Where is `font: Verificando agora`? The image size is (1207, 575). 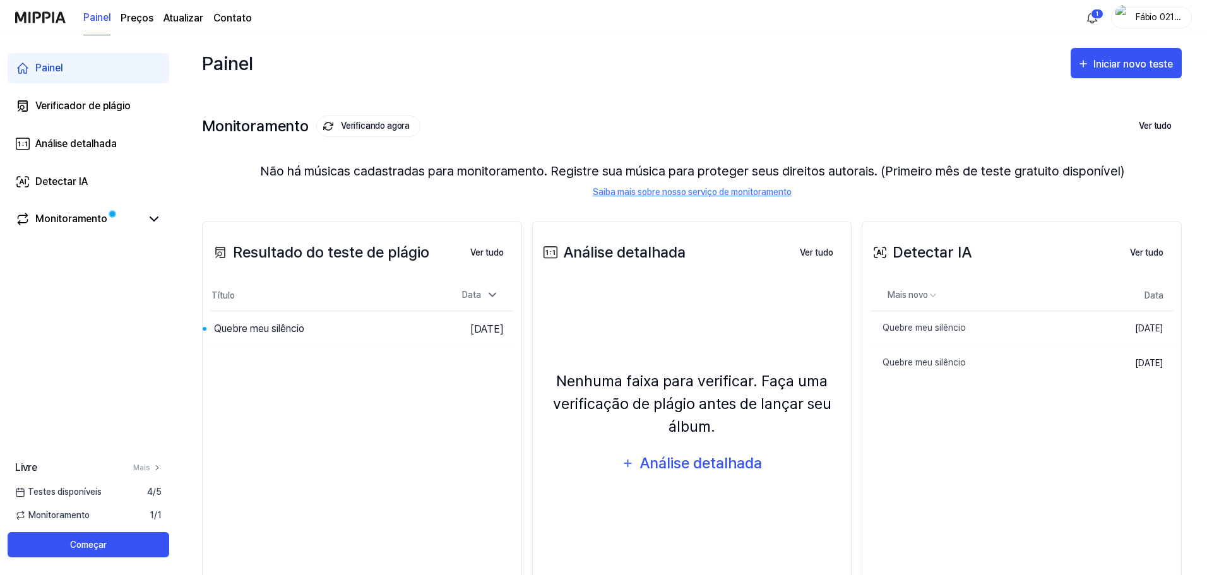
font: Verificando agora is located at coordinates (375, 126).